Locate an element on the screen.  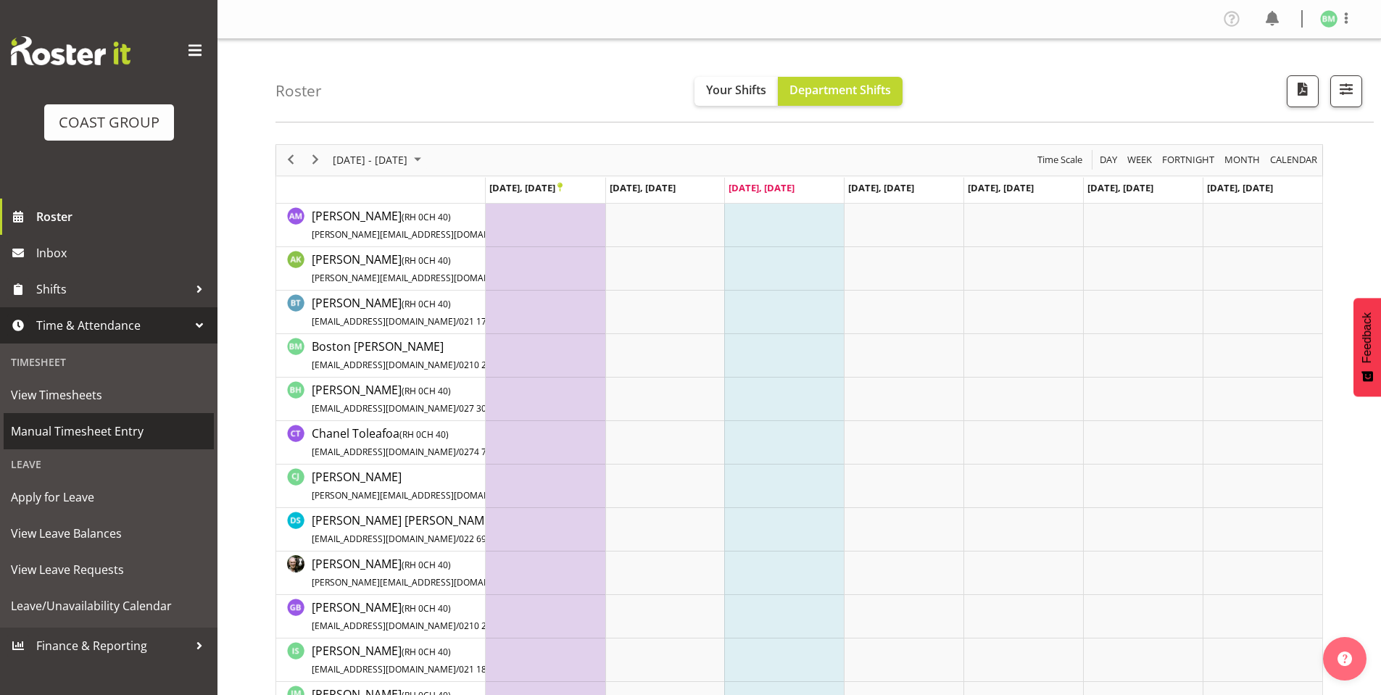
span: Day is located at coordinates (1108, 159).